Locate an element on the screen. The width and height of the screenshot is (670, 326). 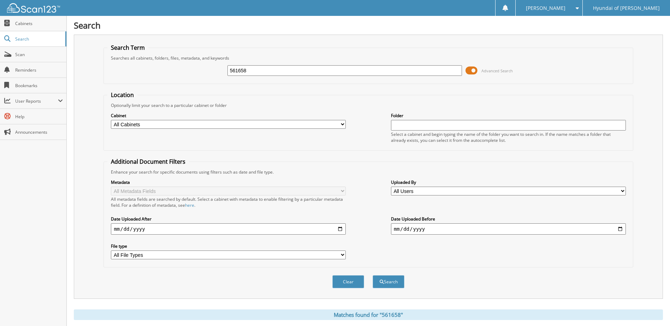
span: Search is located at coordinates (39, 39).